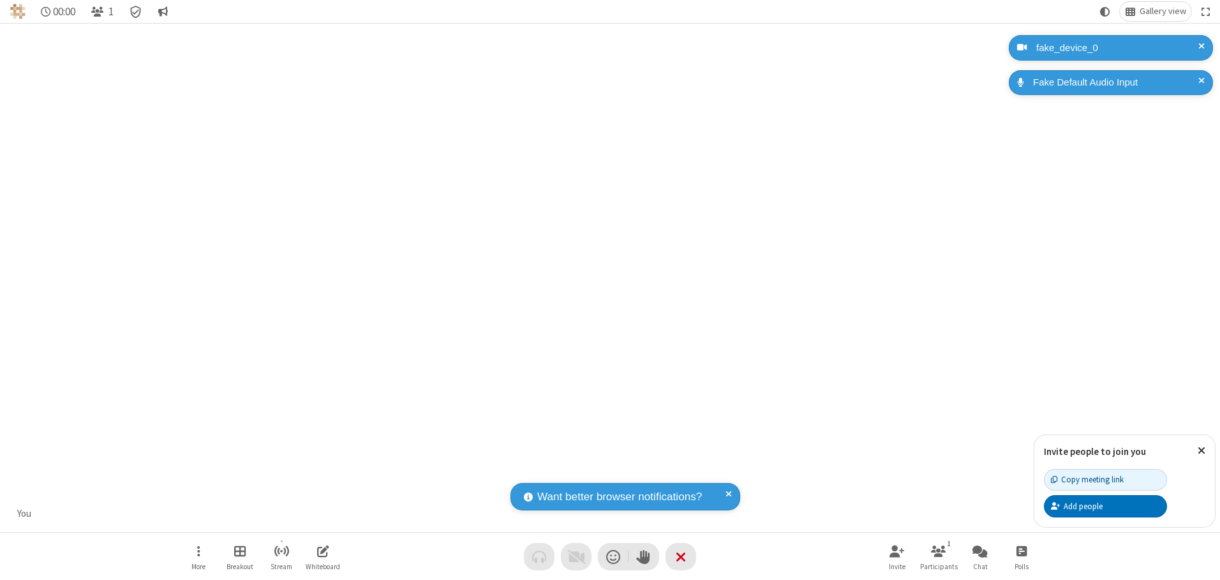 This screenshot has width=1220, height=580. What do you see at coordinates (136, 11) in the screenshot?
I see `div: Meeting details Encryption enabled` at bounding box center [136, 11].